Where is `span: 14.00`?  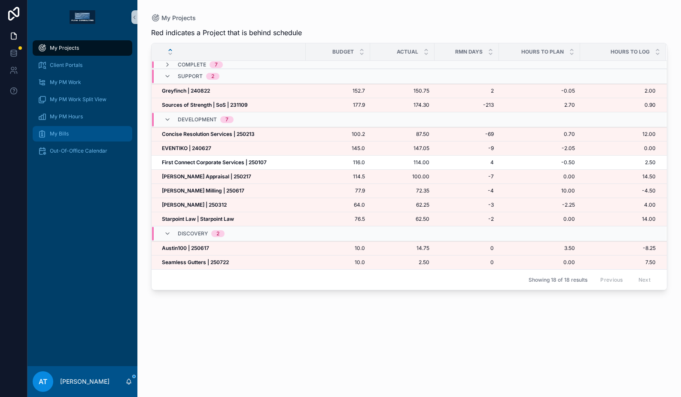 span: 14.00 is located at coordinates (617, 219).